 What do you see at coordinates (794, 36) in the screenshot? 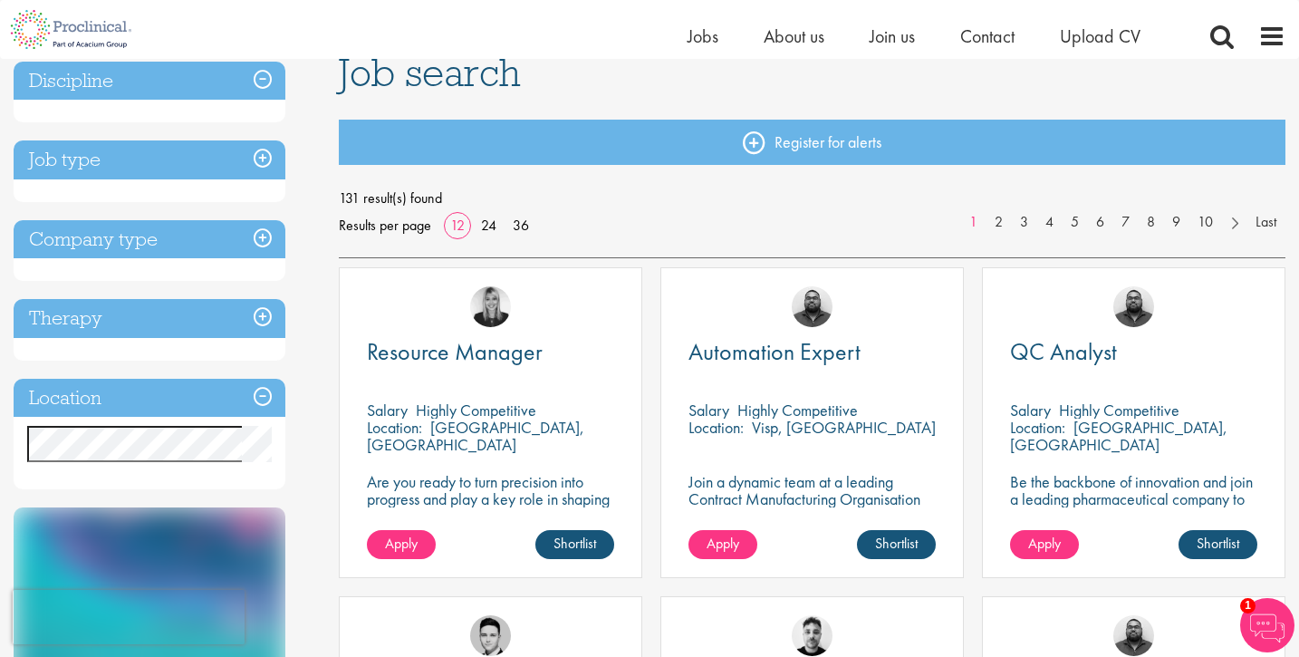
I see `a: About us` at bounding box center [794, 36].